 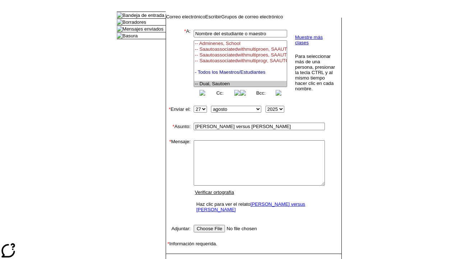 I want to click on option: -- Saautoassociatedwithmultiproes, SAAUTOASSOCIATEDWITHMULTIPROGRAMES, so click(x=240, y=55).